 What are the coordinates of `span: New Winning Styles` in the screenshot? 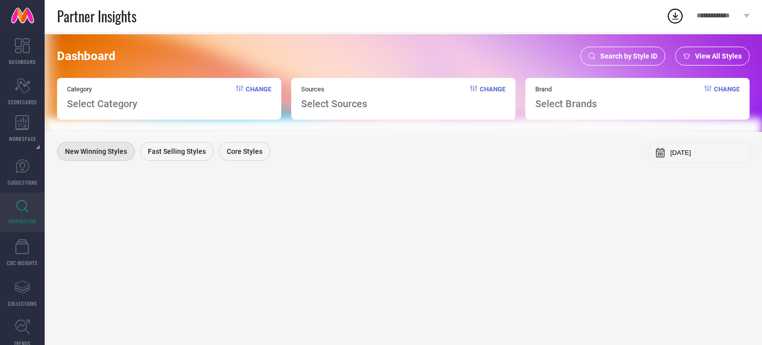 It's located at (96, 151).